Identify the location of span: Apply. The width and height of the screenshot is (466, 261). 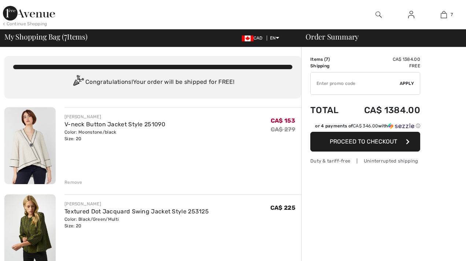
(407, 83).